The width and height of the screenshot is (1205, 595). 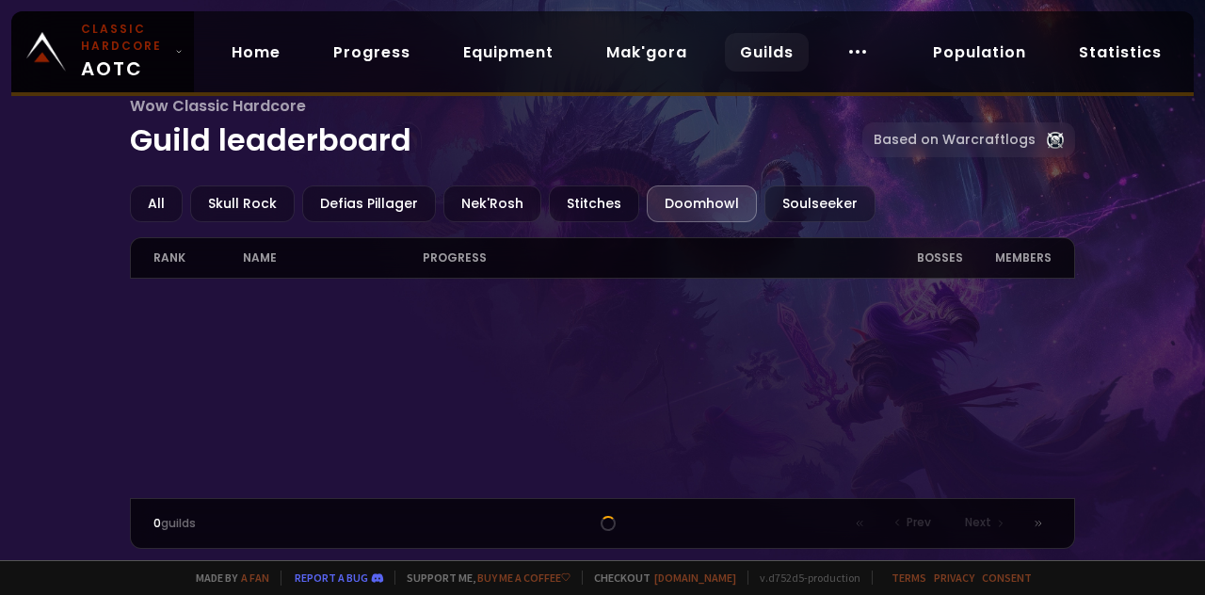 What do you see at coordinates (1120, 52) in the screenshot?
I see `a: Statistics` at bounding box center [1120, 52].